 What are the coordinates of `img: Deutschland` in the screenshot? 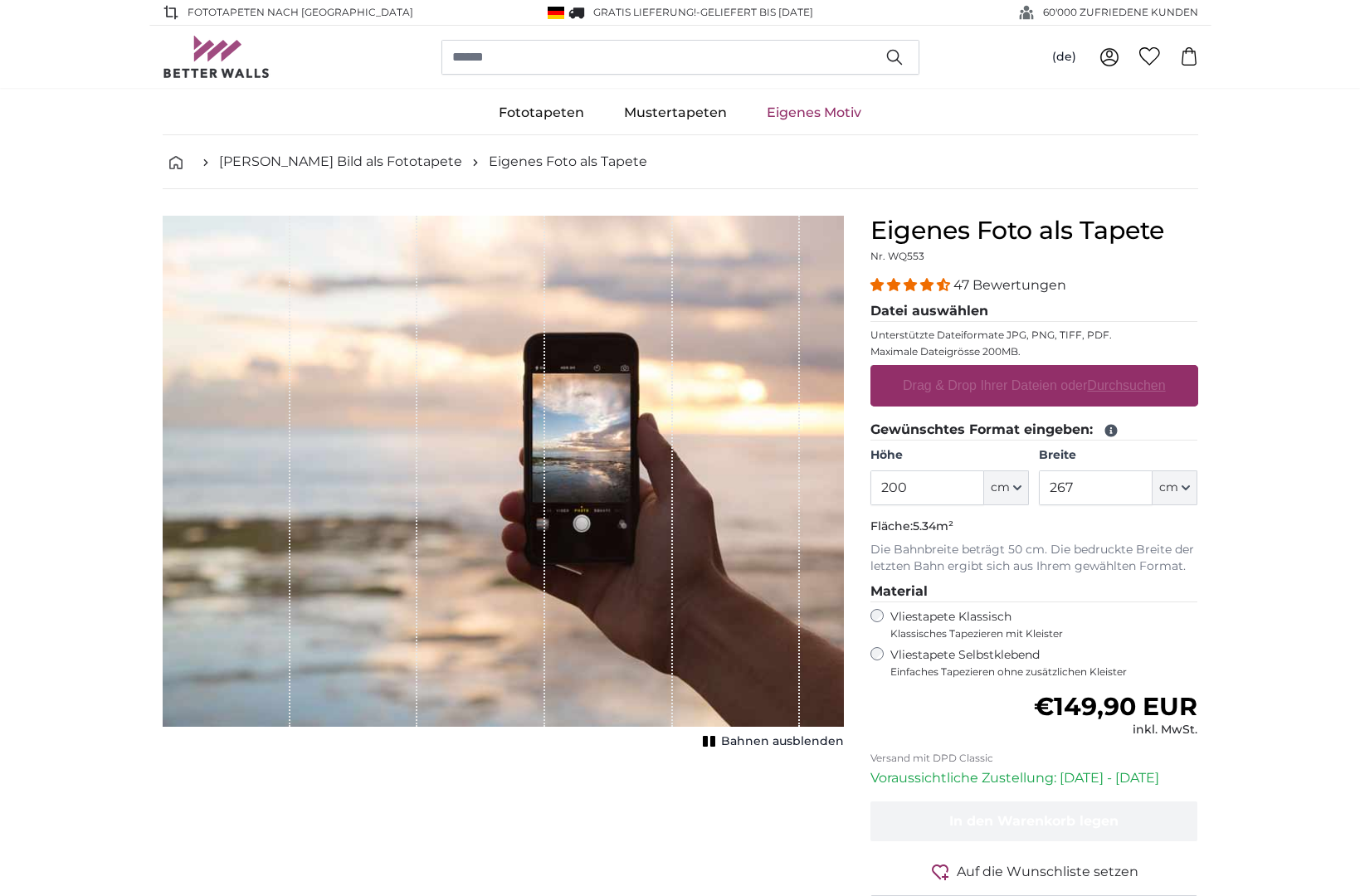 It's located at (555, 13).